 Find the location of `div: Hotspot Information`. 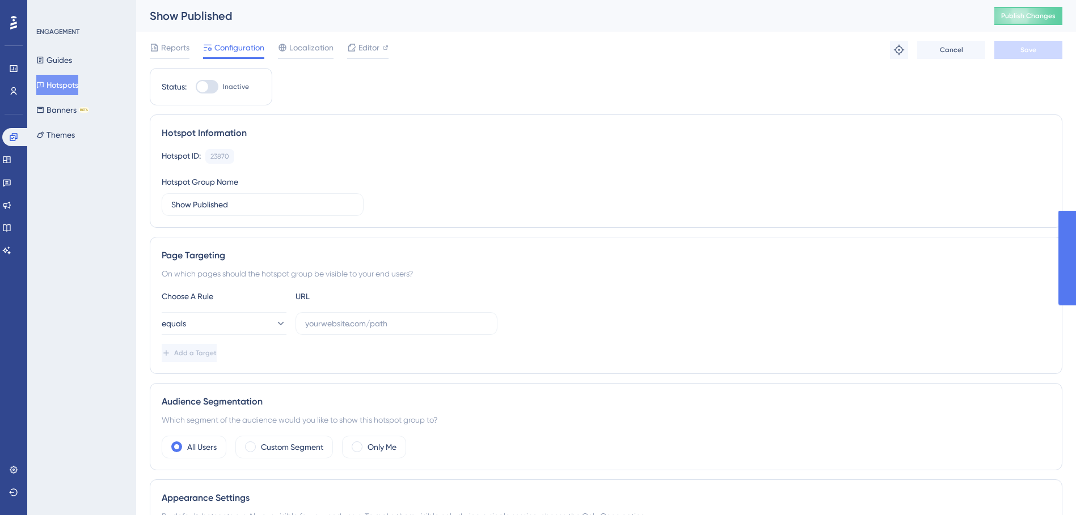

div: Hotspot Information is located at coordinates (606, 133).